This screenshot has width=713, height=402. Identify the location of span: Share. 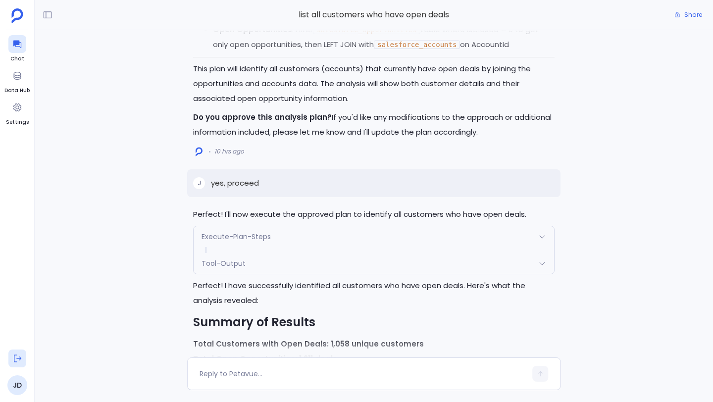
(693, 15).